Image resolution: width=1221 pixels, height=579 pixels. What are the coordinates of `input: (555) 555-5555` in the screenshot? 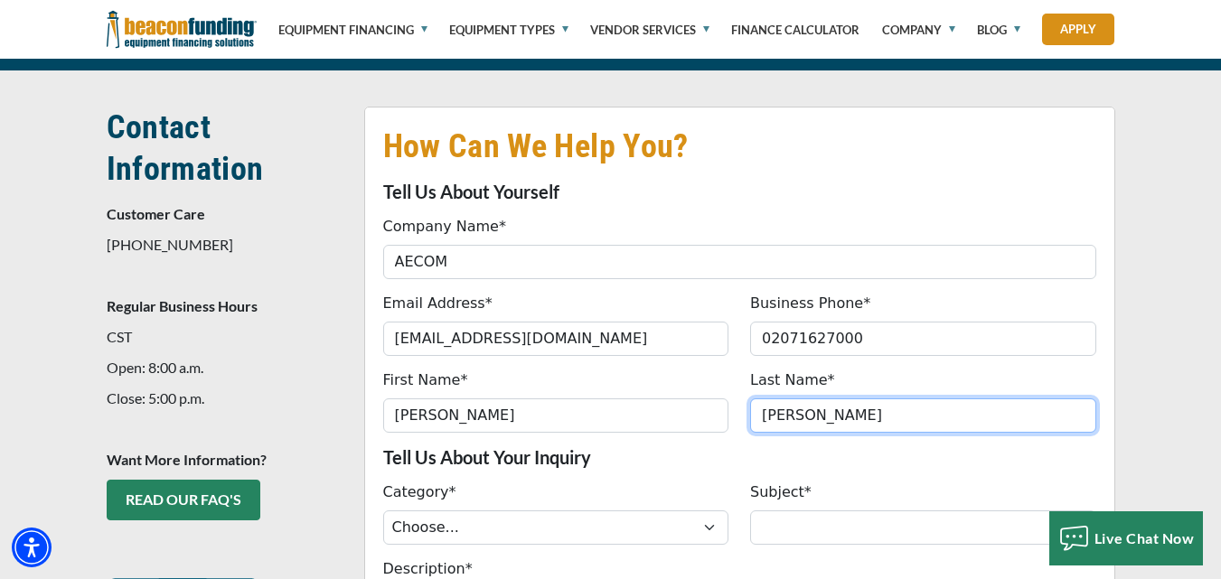 It's located at (923, 339).